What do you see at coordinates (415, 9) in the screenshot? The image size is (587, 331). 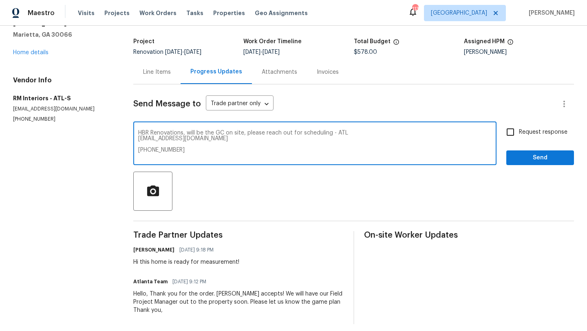 I see `div: 113` at bounding box center [415, 9].